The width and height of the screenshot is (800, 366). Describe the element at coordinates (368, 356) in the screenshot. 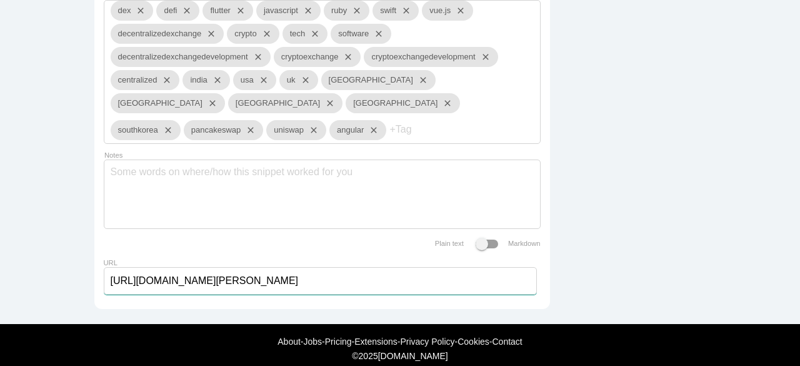

I see `span: 2025` at that location.